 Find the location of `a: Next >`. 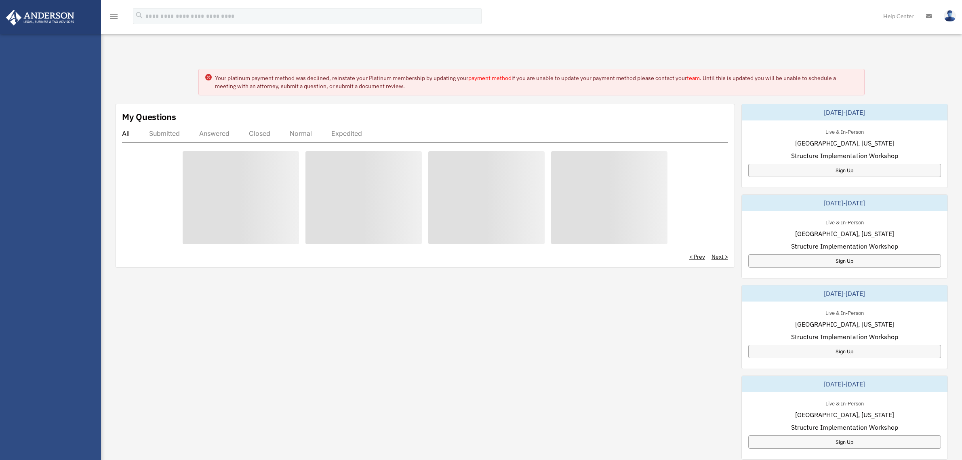

a: Next > is located at coordinates (720, 257).